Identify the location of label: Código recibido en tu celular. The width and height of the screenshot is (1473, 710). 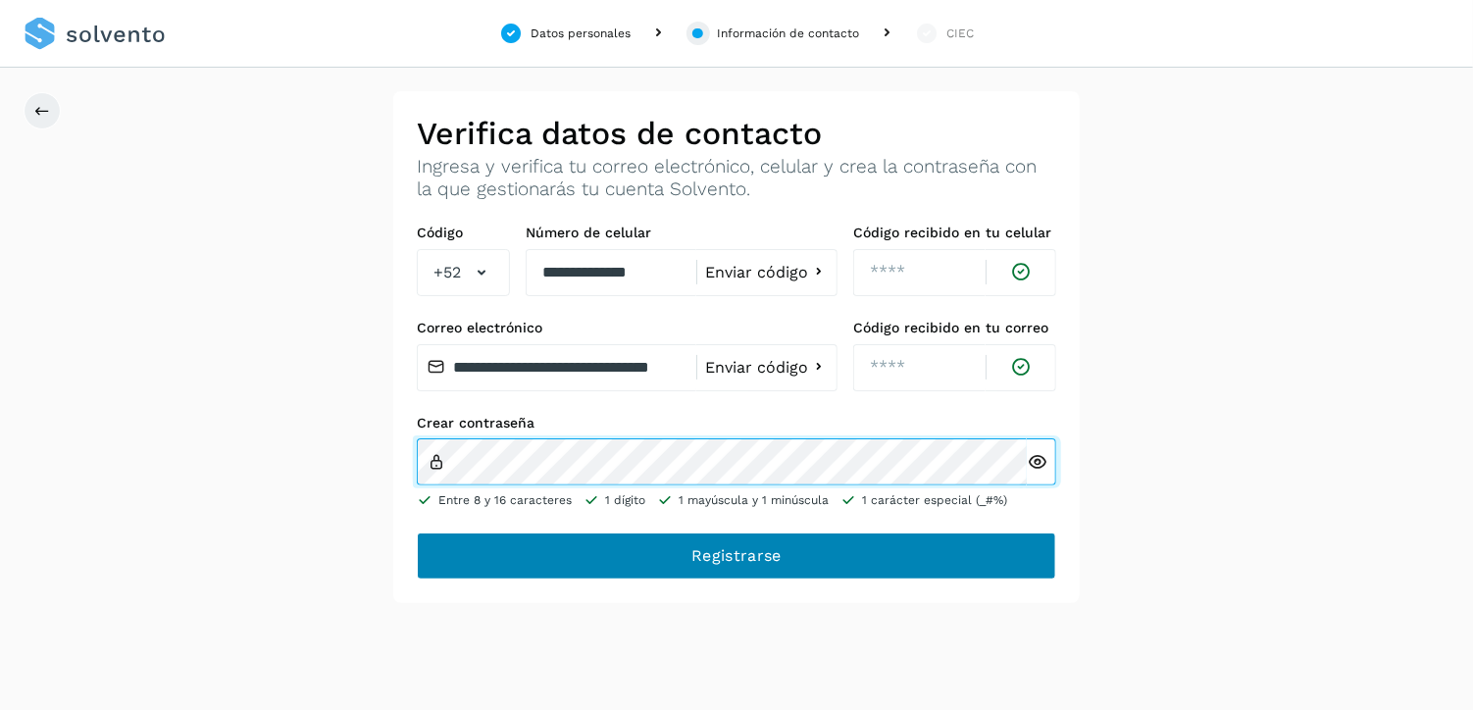
(954, 232).